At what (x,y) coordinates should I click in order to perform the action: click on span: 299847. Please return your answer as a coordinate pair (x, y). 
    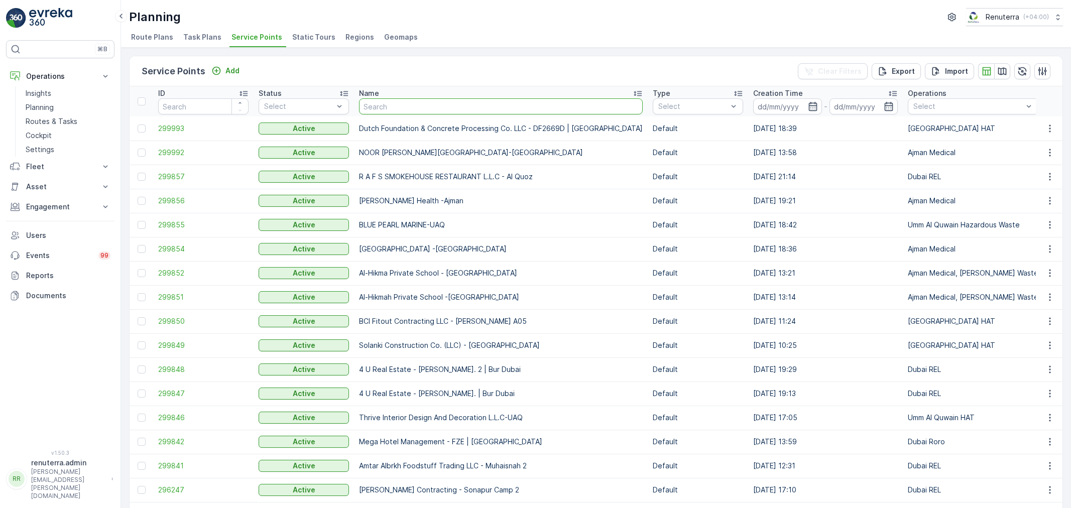
    Looking at the image, I should click on (203, 394).